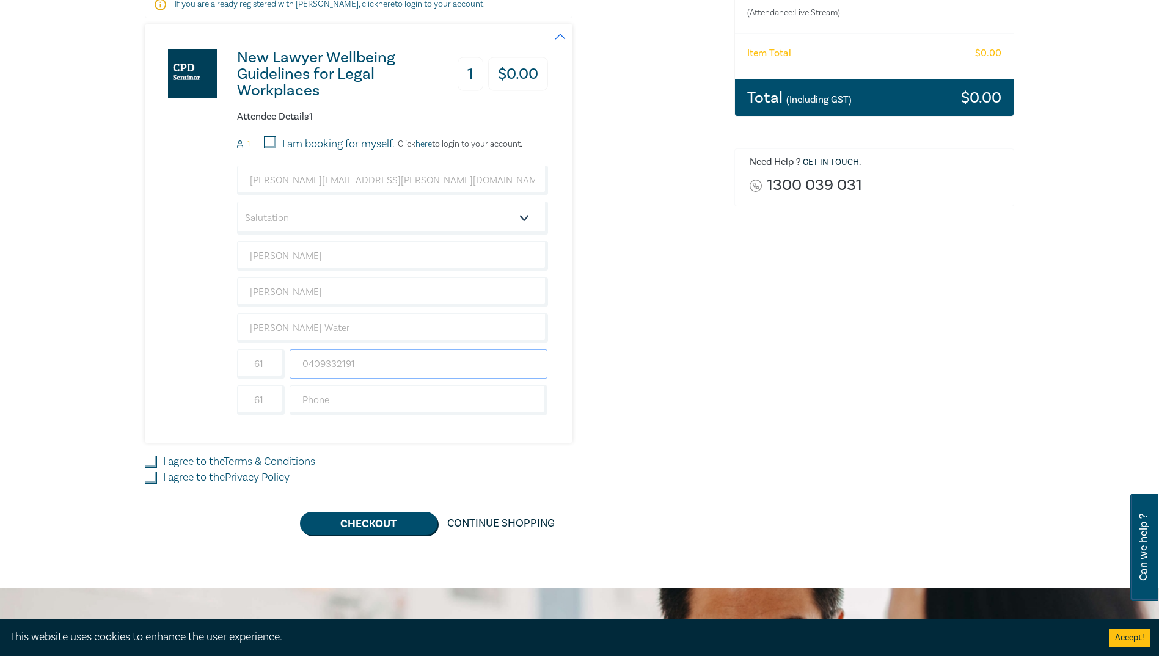 This screenshot has height=656, width=1159. I want to click on small: (Including GST), so click(818, 100).